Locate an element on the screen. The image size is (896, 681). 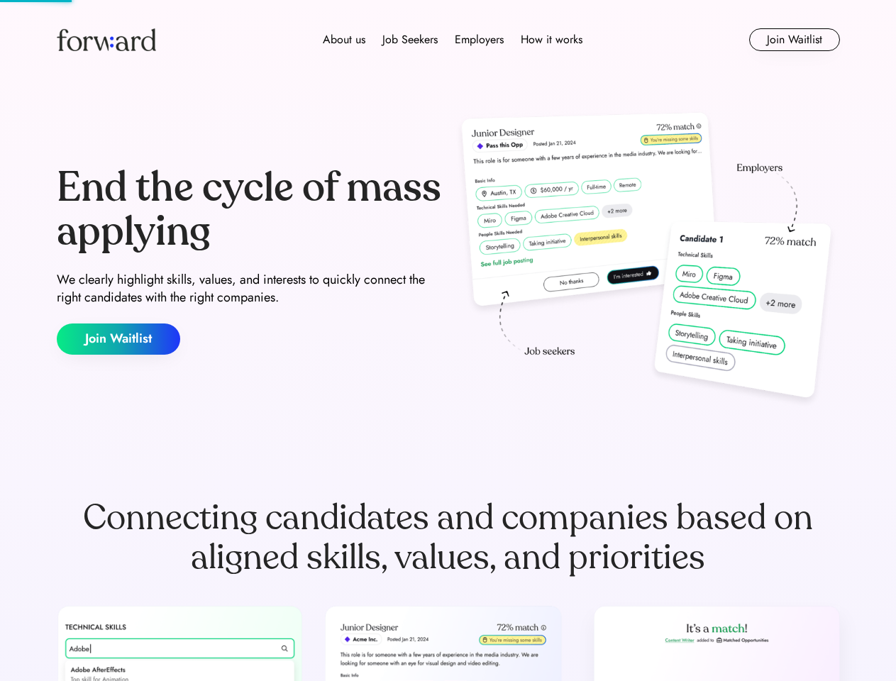
div: About us is located at coordinates (344, 40).